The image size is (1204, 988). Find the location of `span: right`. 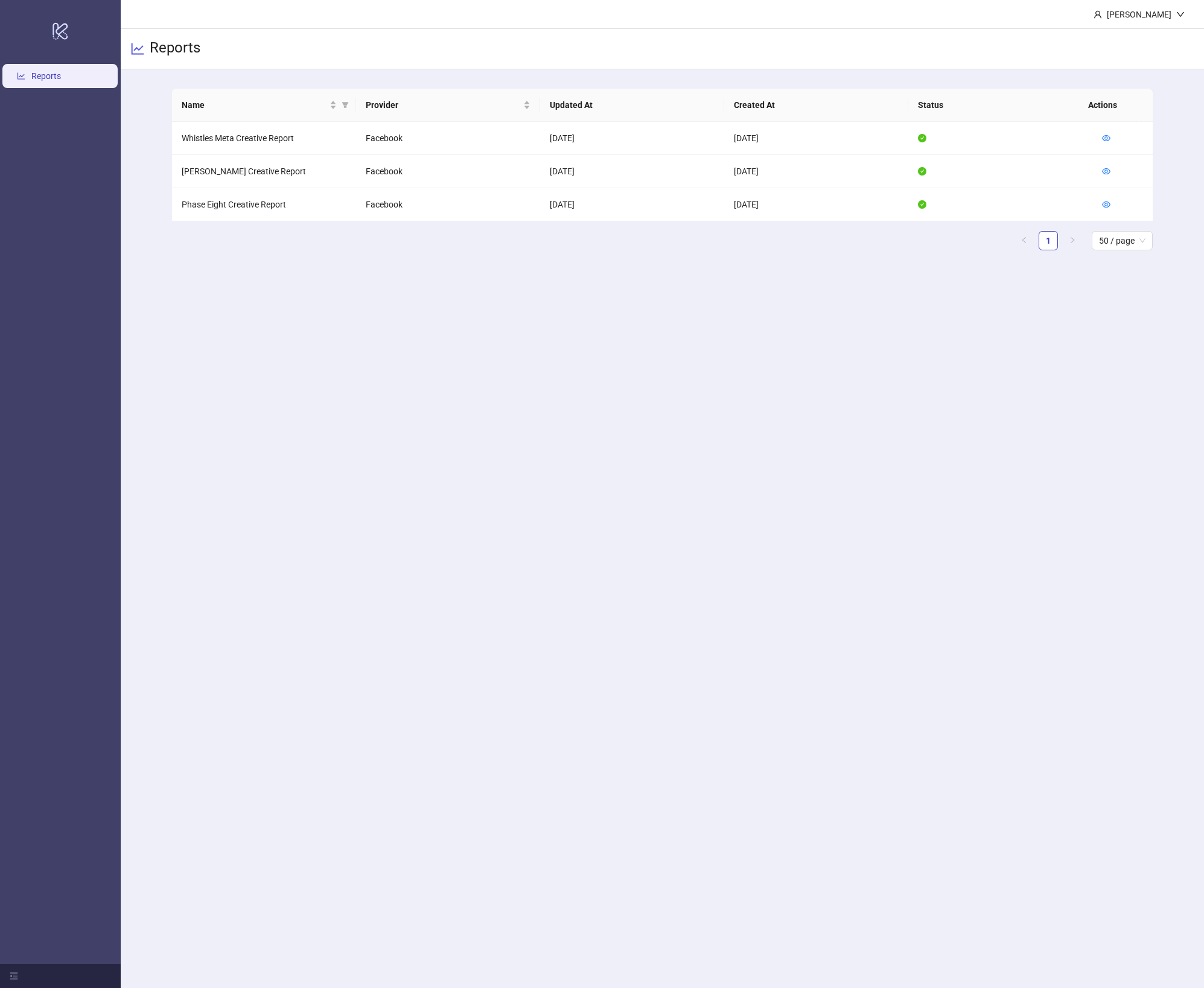

span: right is located at coordinates (1073, 240).